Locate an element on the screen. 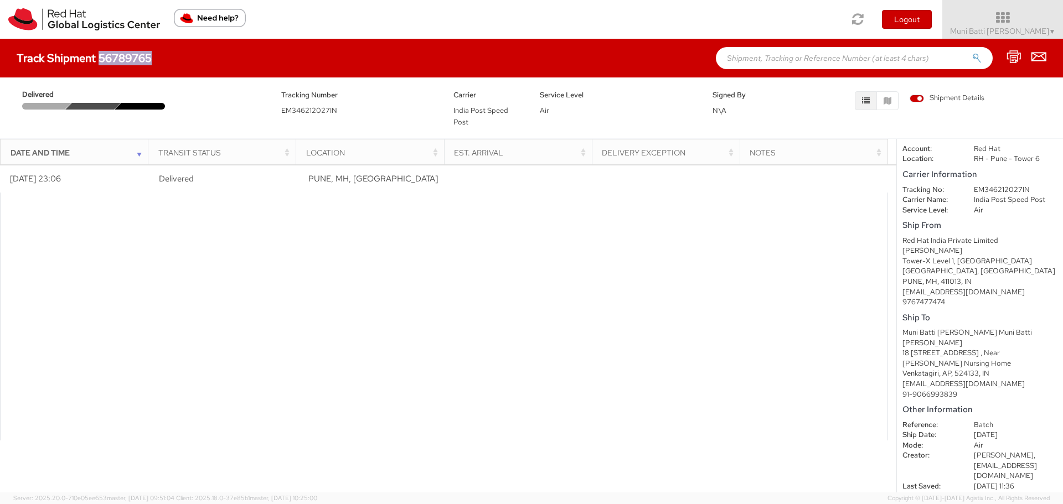 The image size is (1063, 504). dt: Location: is located at coordinates (930, 159).